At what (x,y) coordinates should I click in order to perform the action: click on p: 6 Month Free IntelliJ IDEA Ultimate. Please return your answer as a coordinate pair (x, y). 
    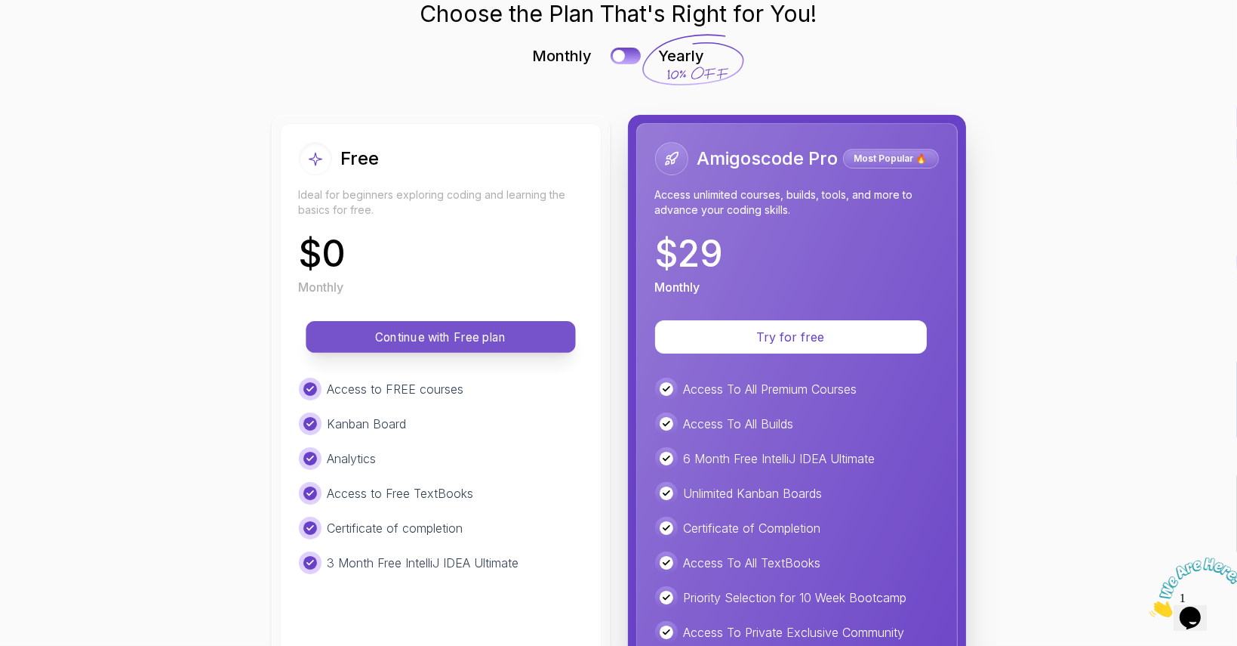
    Looking at the image, I should click on (780, 458).